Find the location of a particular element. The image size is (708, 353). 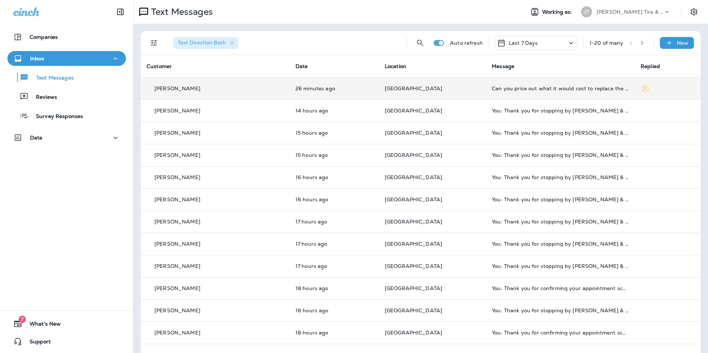

span: What's New is located at coordinates (41, 325).